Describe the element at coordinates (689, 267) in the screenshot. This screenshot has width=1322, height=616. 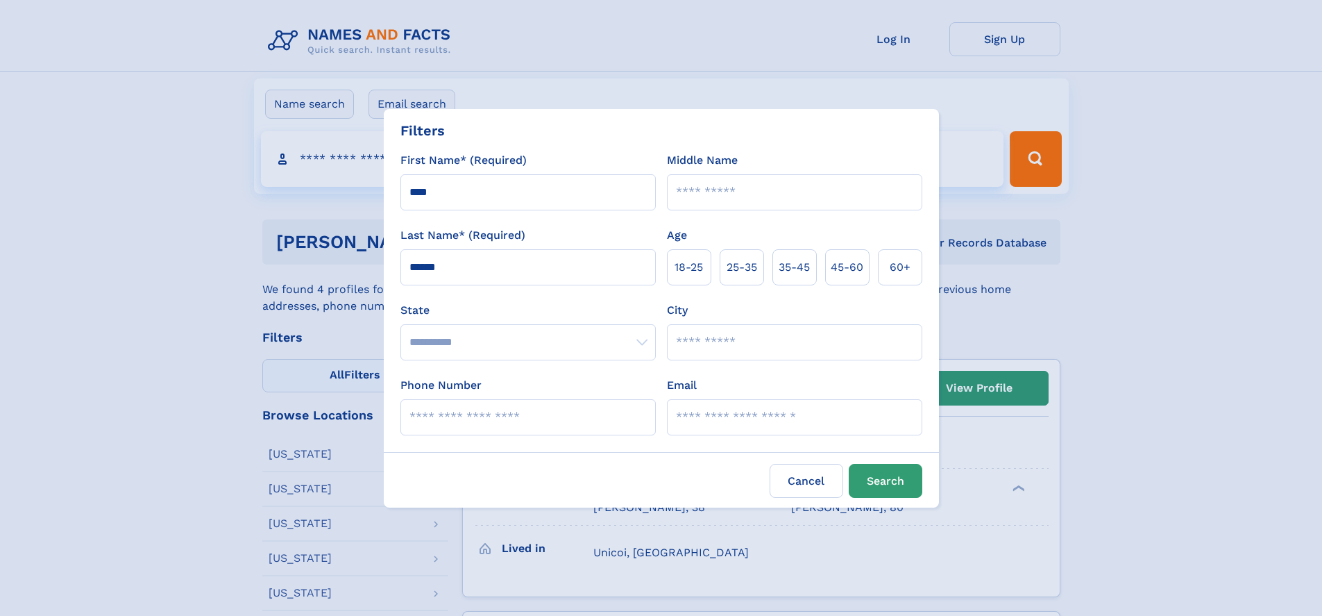
I see `span: 18‑25` at that location.